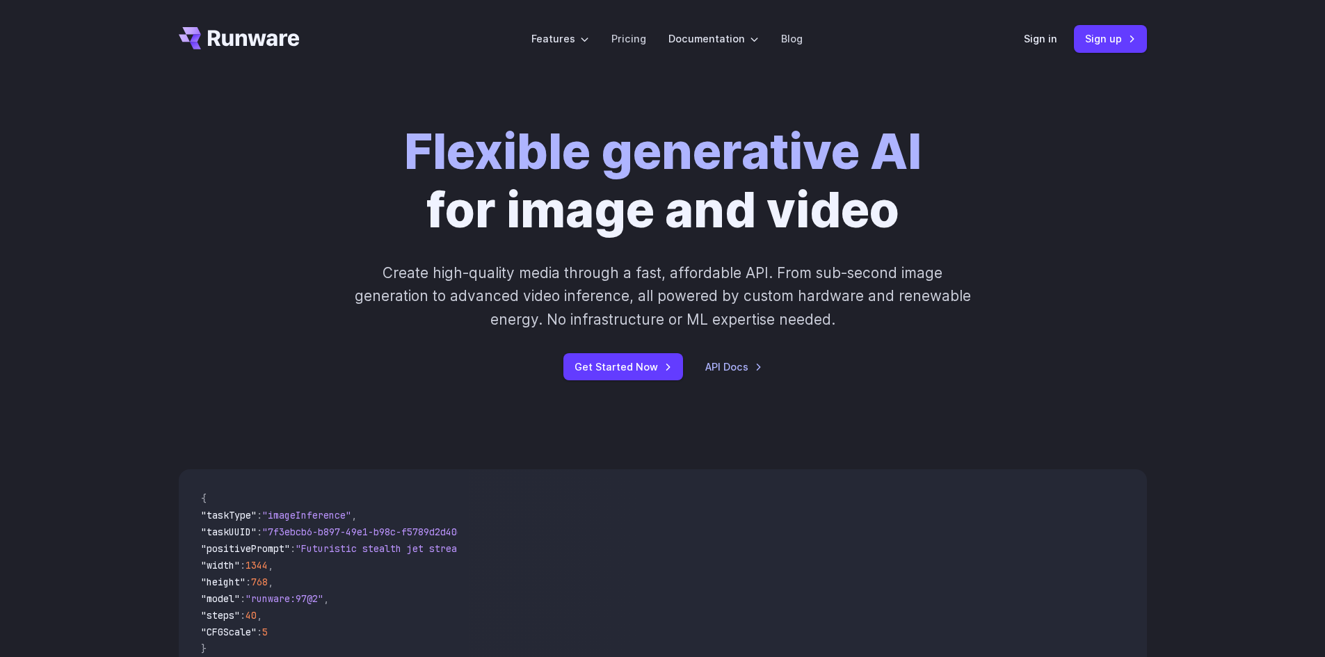 The width and height of the screenshot is (1325, 657). Describe the element at coordinates (257, 565) in the screenshot. I see `span: 1344` at that location.